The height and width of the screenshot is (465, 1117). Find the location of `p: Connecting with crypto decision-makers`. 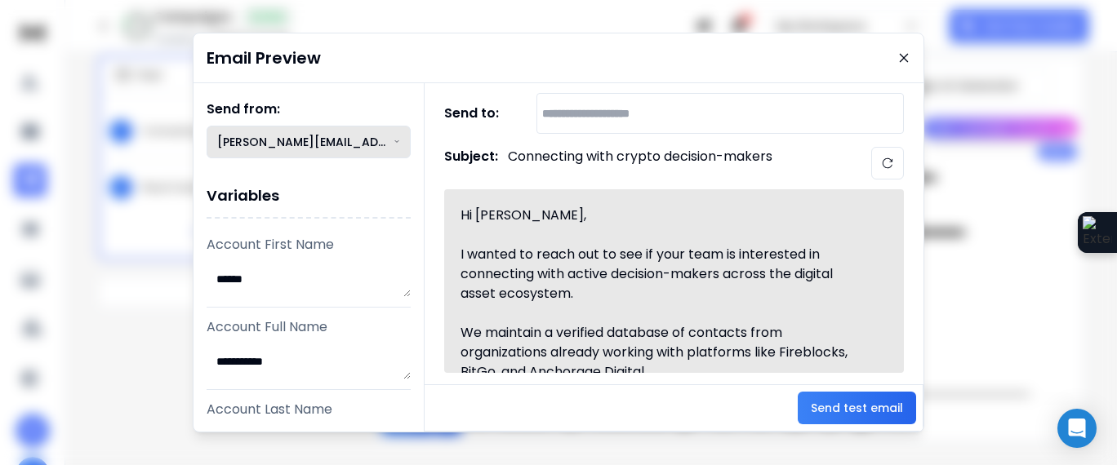

p: Connecting with crypto decision-makers is located at coordinates (640, 163).